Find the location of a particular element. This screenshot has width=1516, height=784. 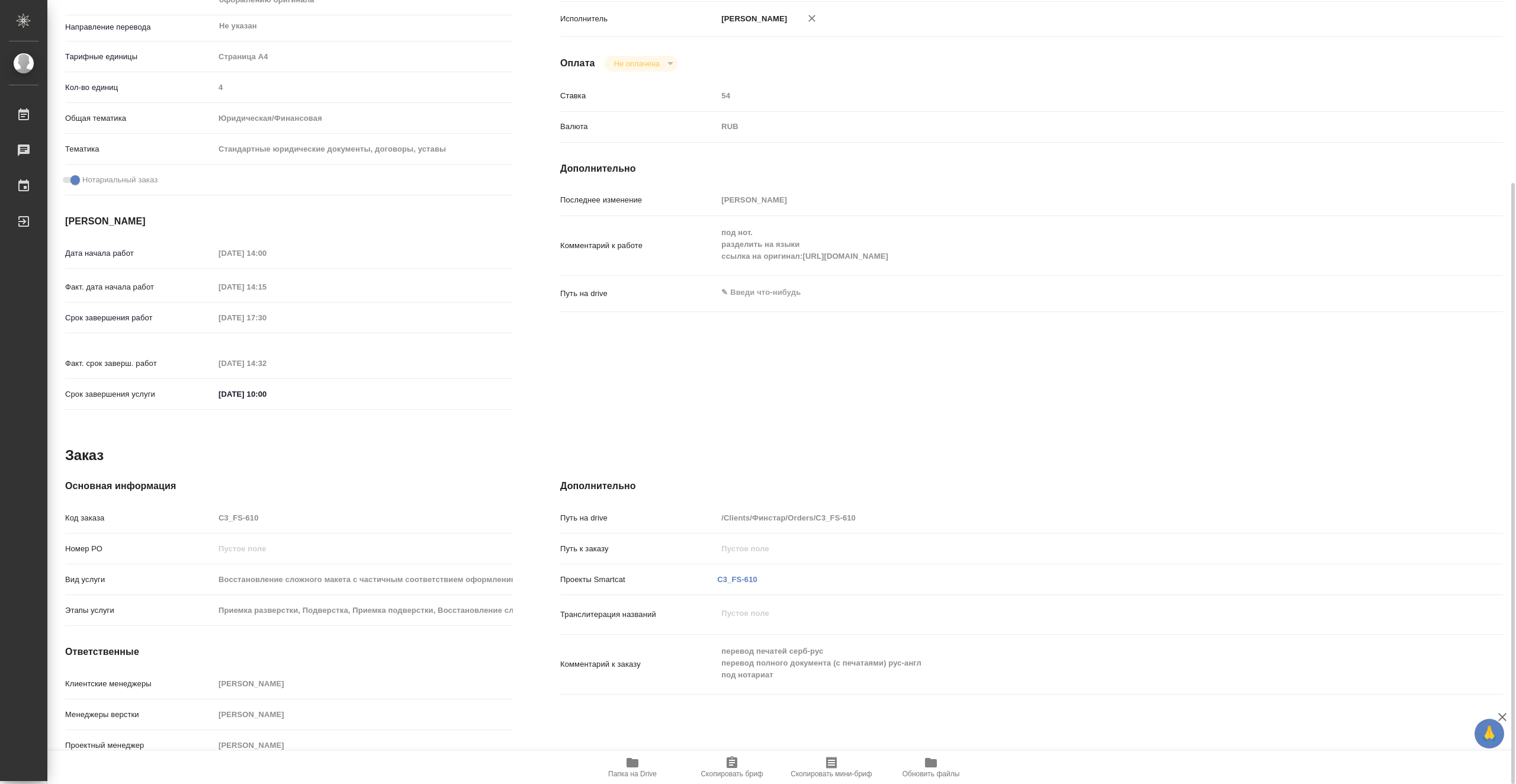

button: Не оплачена is located at coordinates (637, 64).